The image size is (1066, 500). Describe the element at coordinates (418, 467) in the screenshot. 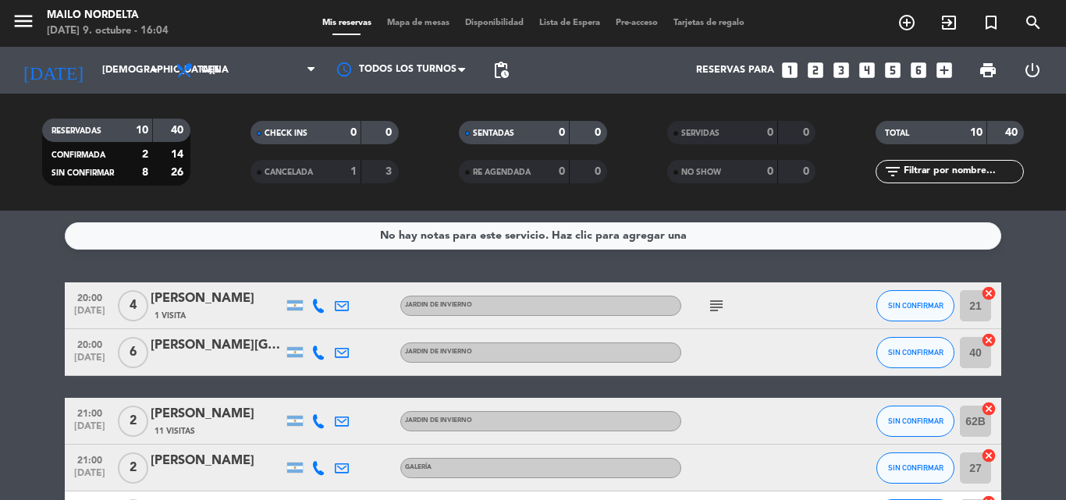

I see `span: GALERÍA` at that location.